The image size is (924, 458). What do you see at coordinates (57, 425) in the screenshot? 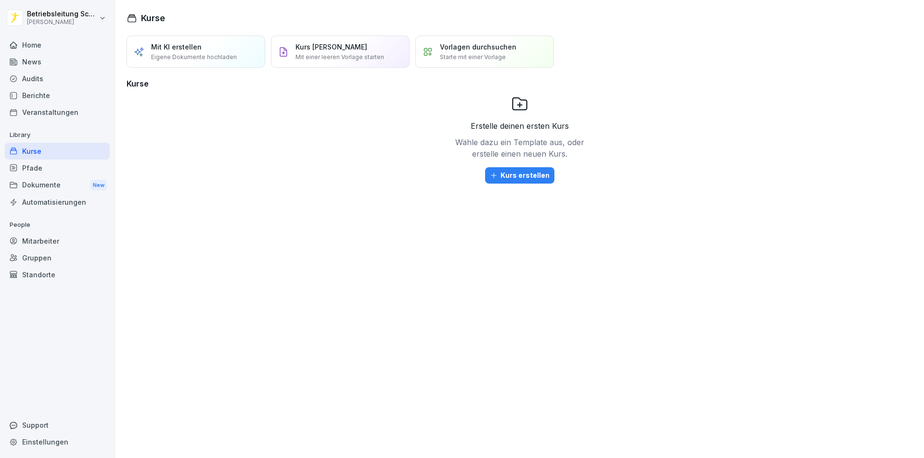
I see `div: Support` at bounding box center [57, 425].